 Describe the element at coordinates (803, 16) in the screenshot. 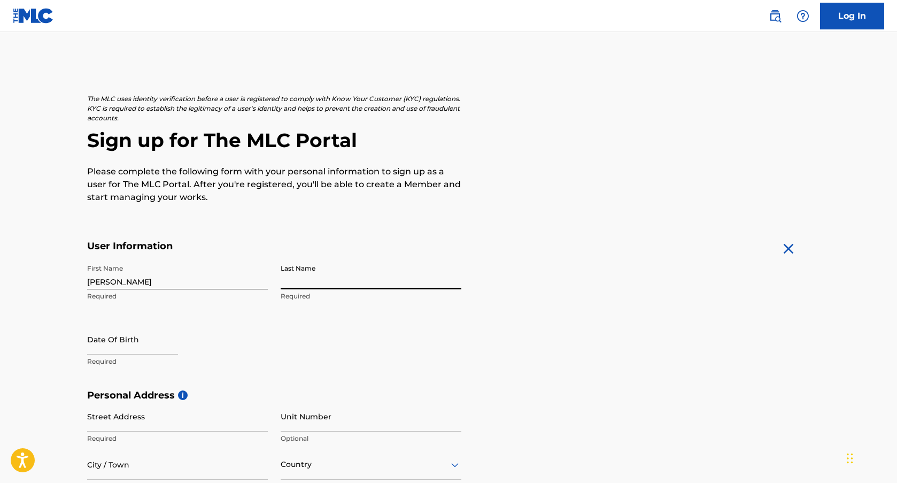

I see `div: Help` at that location.